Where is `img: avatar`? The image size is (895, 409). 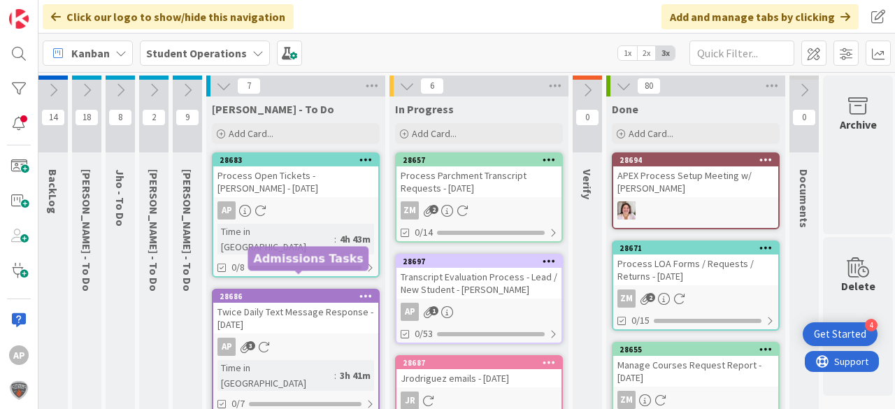 img: avatar is located at coordinates (19, 390).